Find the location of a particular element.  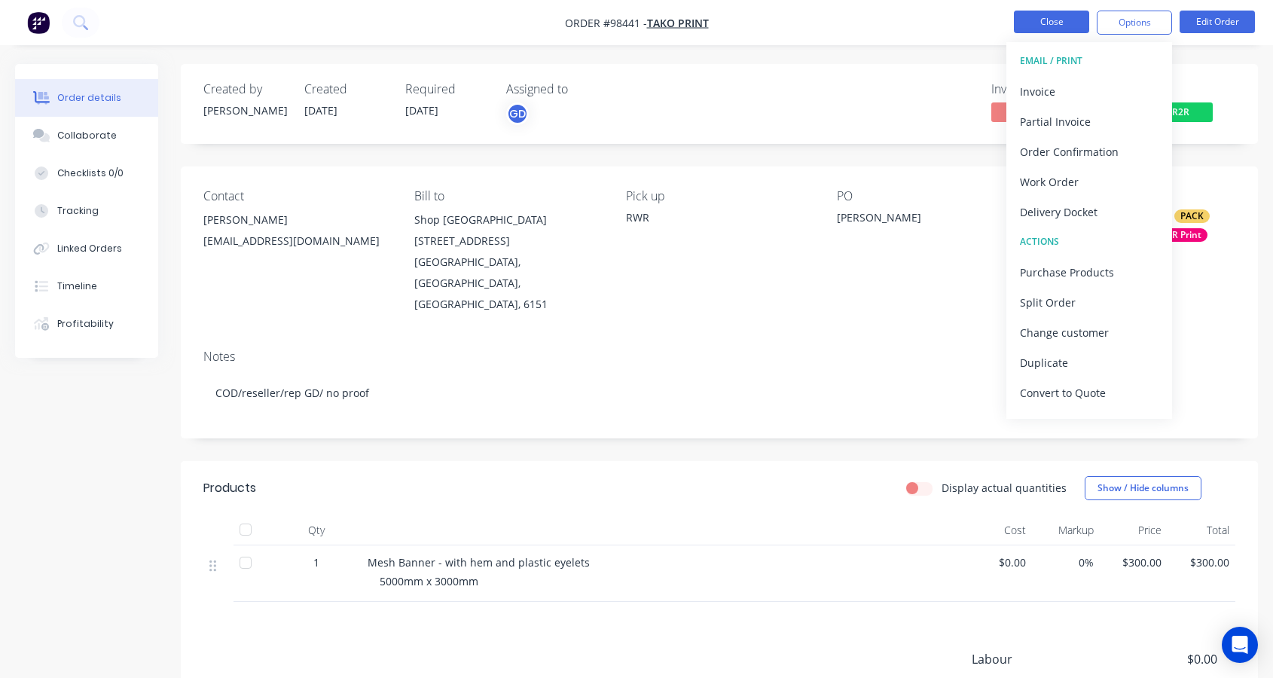

button: Order Confirmation is located at coordinates (1089, 151).